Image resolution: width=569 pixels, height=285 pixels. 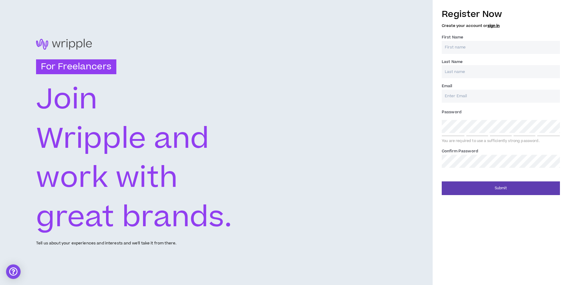 I want to click on input: Enter Email, so click(x=501, y=96).